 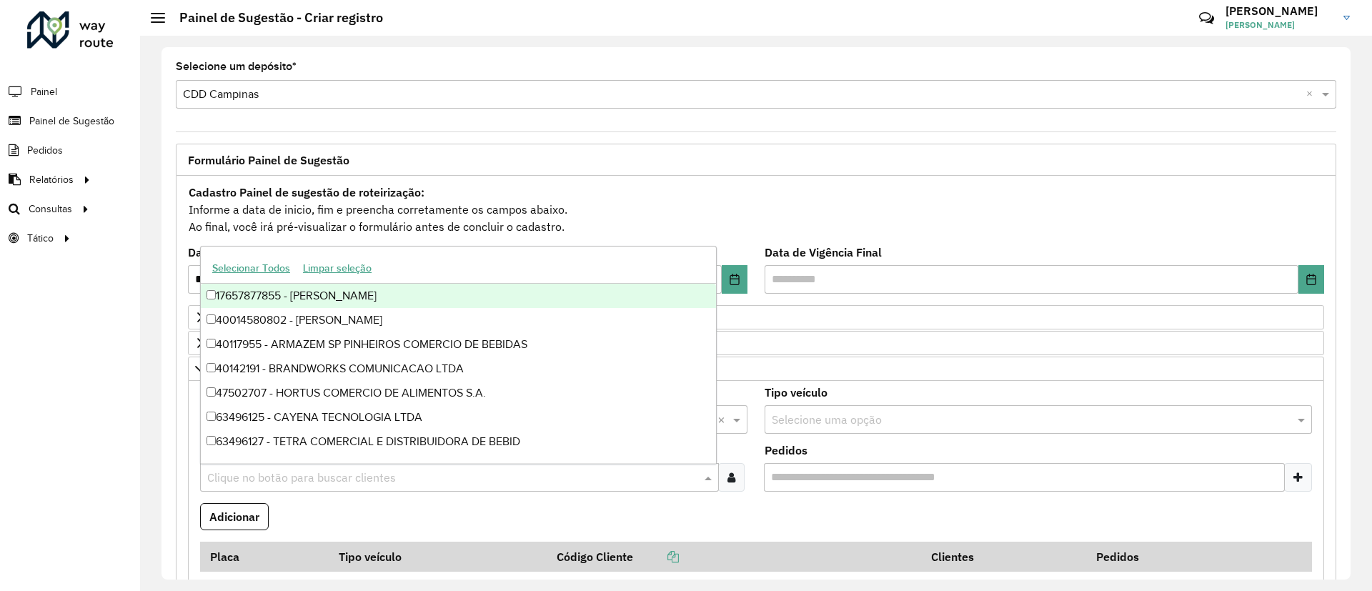 I want to click on div: Informe a data de inicio, fim e preencha corretamente os campos abaixo. Ao final, você irá pré-vi..., so click(x=756, y=209).